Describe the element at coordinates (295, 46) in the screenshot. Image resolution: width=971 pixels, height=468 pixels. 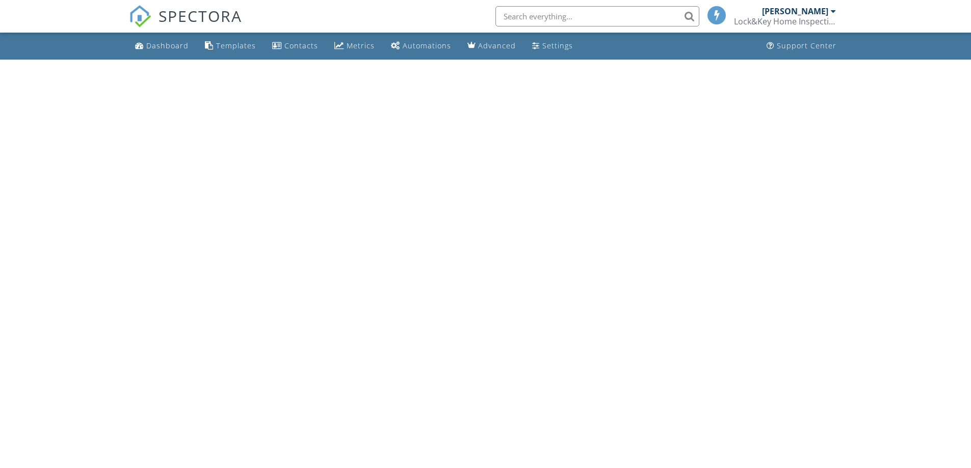
I see `a: Contacts` at that location.